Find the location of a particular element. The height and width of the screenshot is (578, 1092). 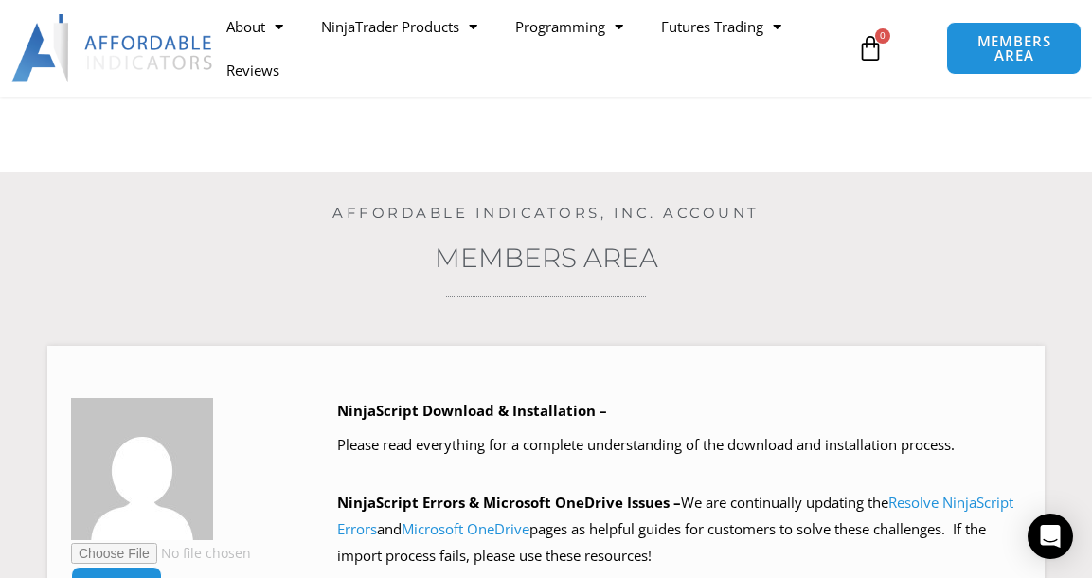

nav: Menu is located at coordinates (529, 48).